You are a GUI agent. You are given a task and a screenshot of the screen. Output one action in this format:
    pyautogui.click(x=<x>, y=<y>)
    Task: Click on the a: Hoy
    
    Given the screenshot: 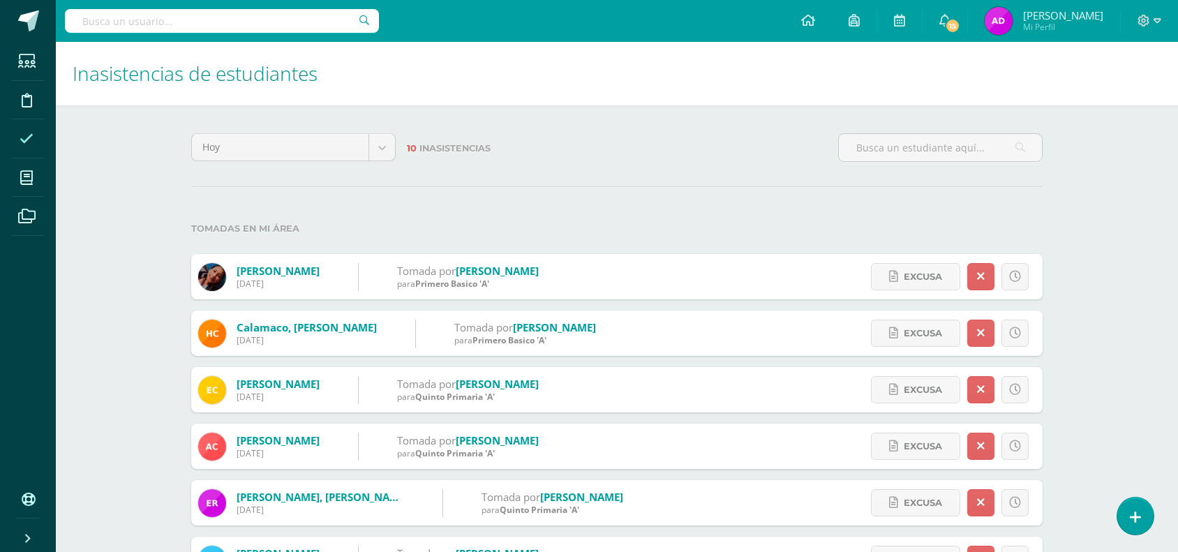 What is the action you would take?
    pyautogui.click(x=293, y=147)
    